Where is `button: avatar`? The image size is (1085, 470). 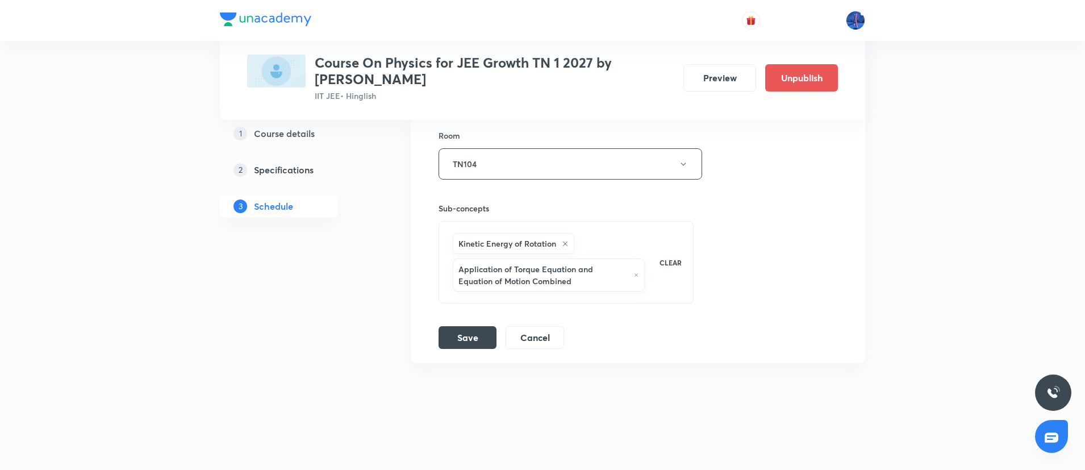 button: avatar is located at coordinates (751, 20).